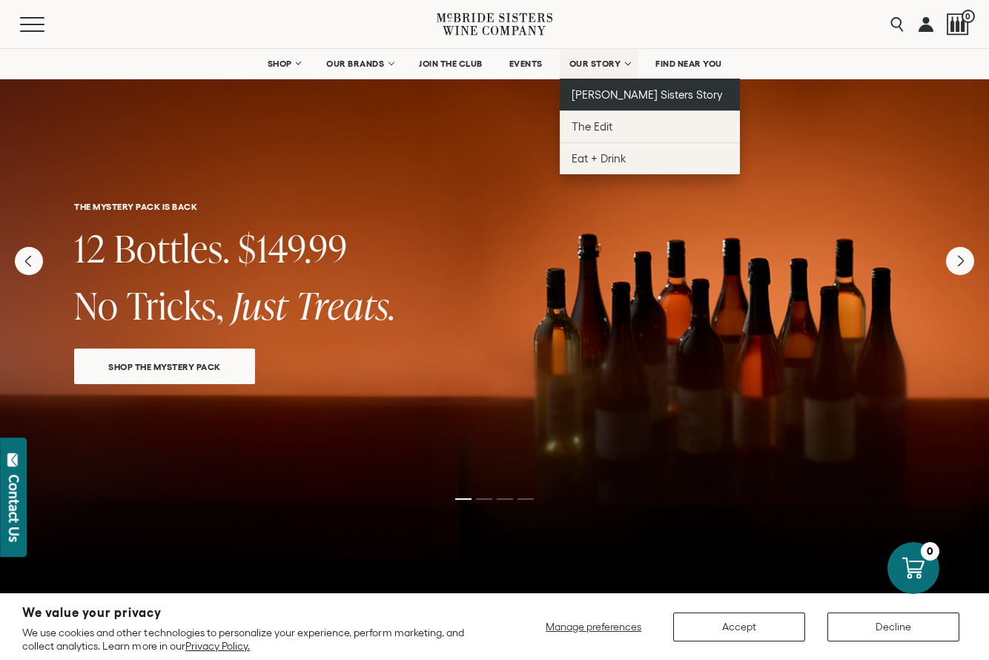 The image size is (989, 660). I want to click on a: Privacy Policy., so click(217, 646).